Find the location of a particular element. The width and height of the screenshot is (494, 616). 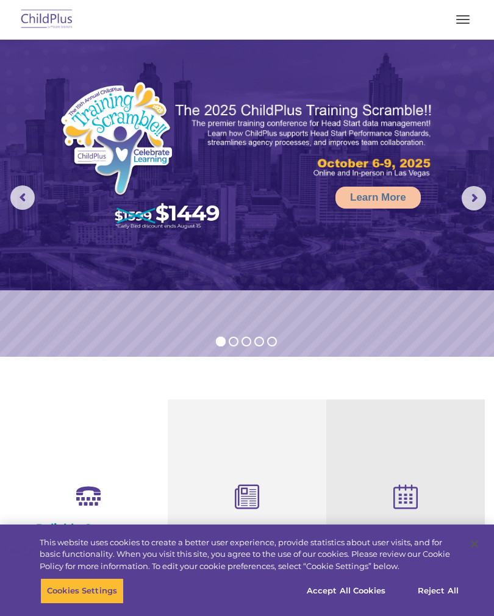

div: This website uses cookies to create a better user experience, provide statistics about user visit... is located at coordinates (250, 555).